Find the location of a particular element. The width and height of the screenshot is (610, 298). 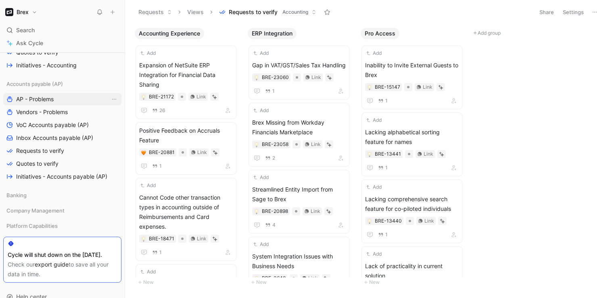

h1: Brex is located at coordinates (23, 12).